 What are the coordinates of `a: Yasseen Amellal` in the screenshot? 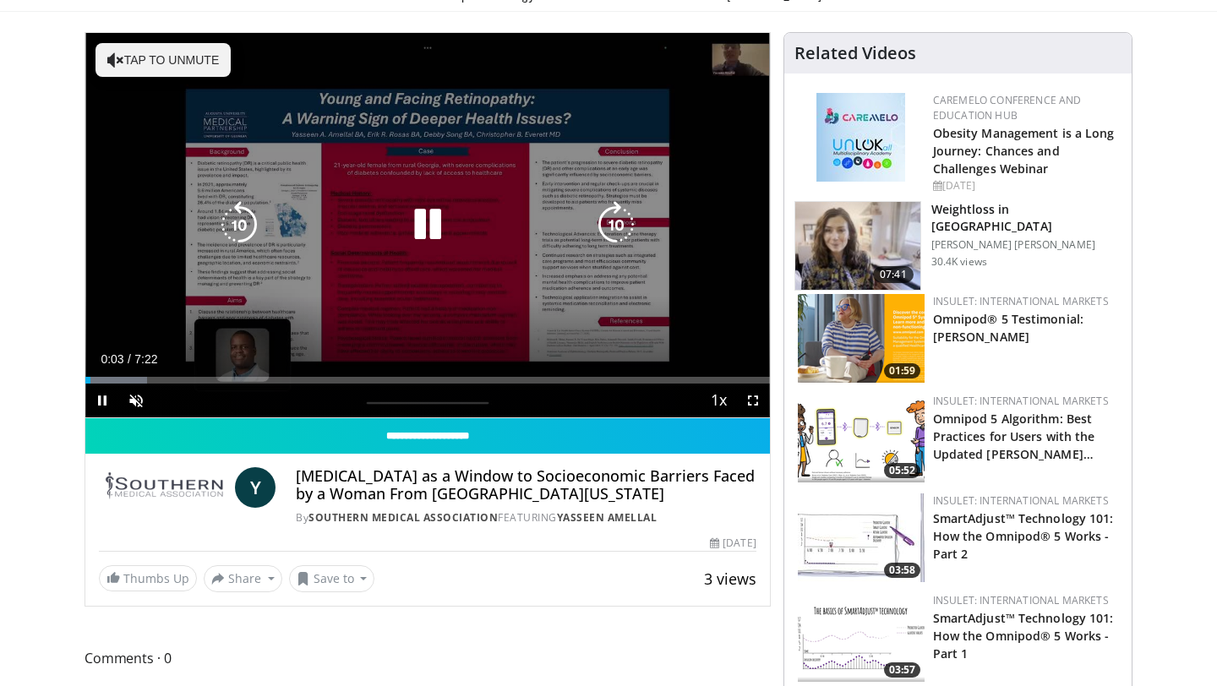 It's located at (607, 517).